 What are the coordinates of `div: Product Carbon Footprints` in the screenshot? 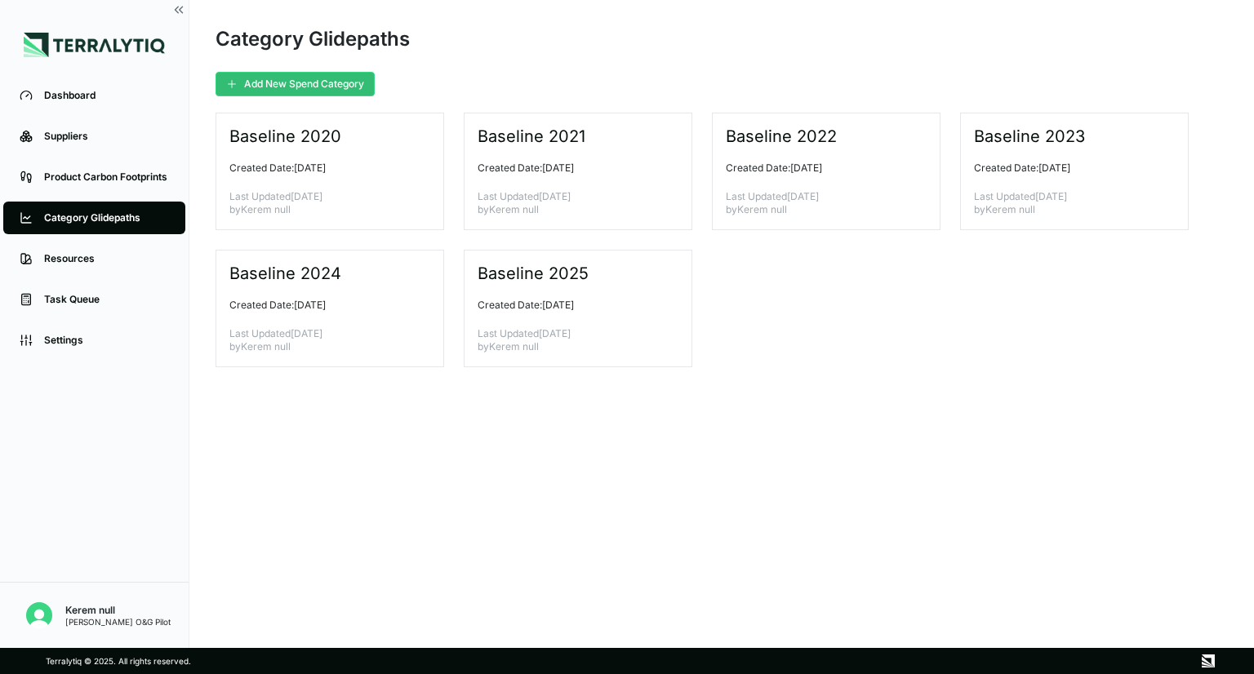 It's located at (106, 177).